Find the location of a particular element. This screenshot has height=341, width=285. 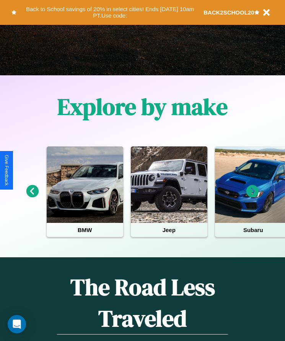

h1: Explore by make is located at coordinates (142, 107).